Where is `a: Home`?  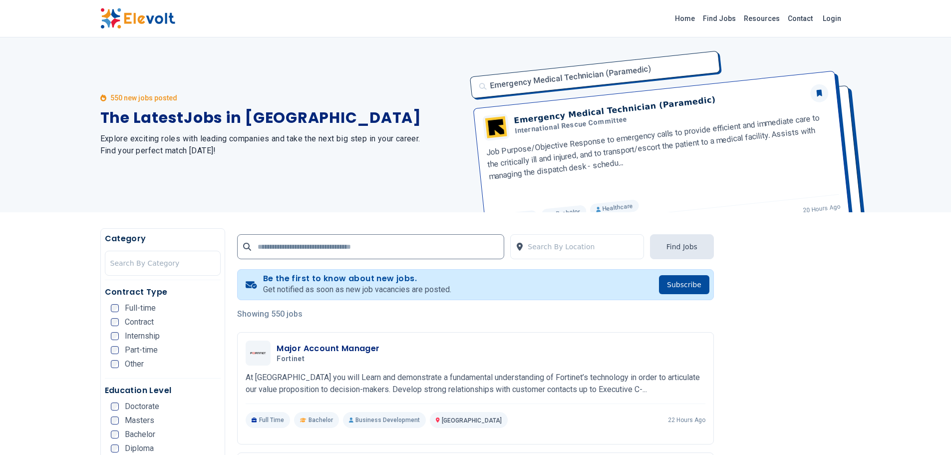 a: Home is located at coordinates (685, 18).